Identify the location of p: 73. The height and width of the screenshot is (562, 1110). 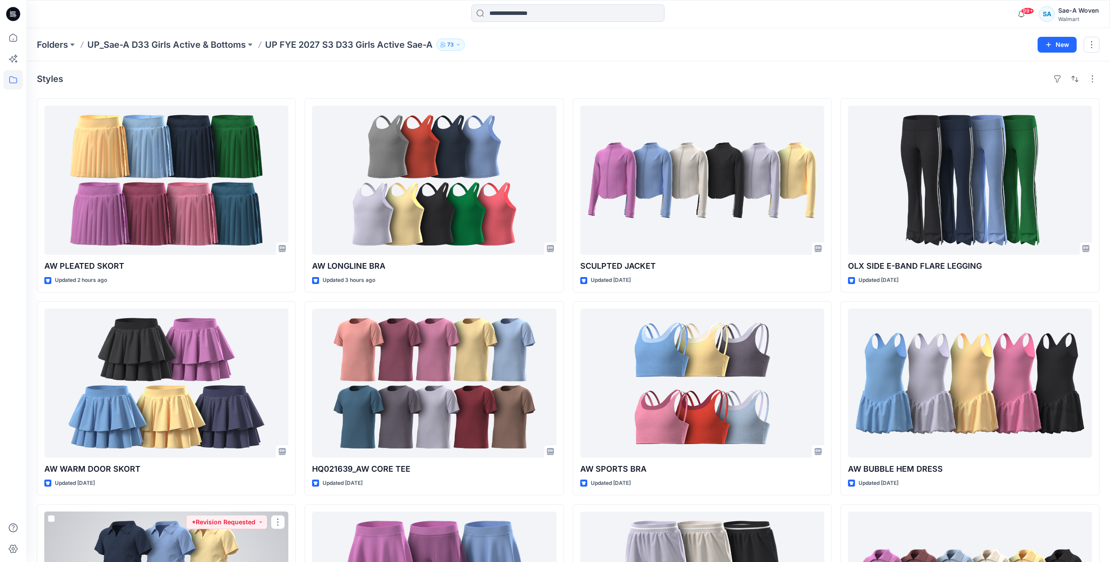
(450, 45).